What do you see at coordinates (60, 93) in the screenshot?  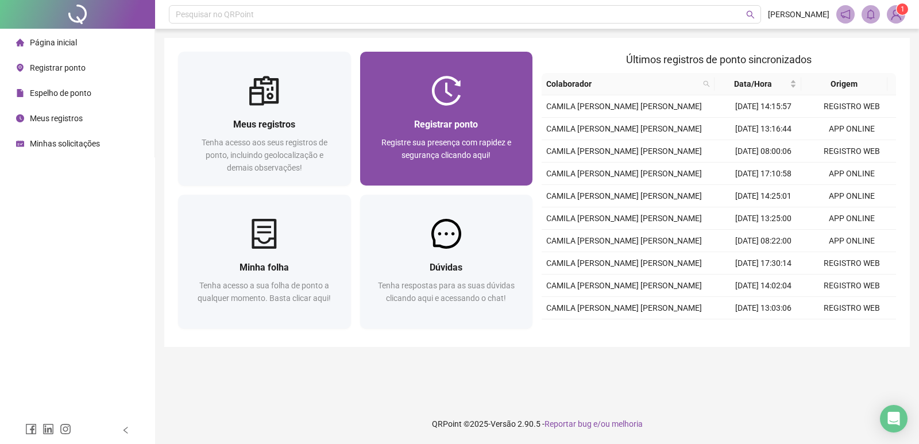 I see `span: Espelho de ponto` at bounding box center [60, 93].